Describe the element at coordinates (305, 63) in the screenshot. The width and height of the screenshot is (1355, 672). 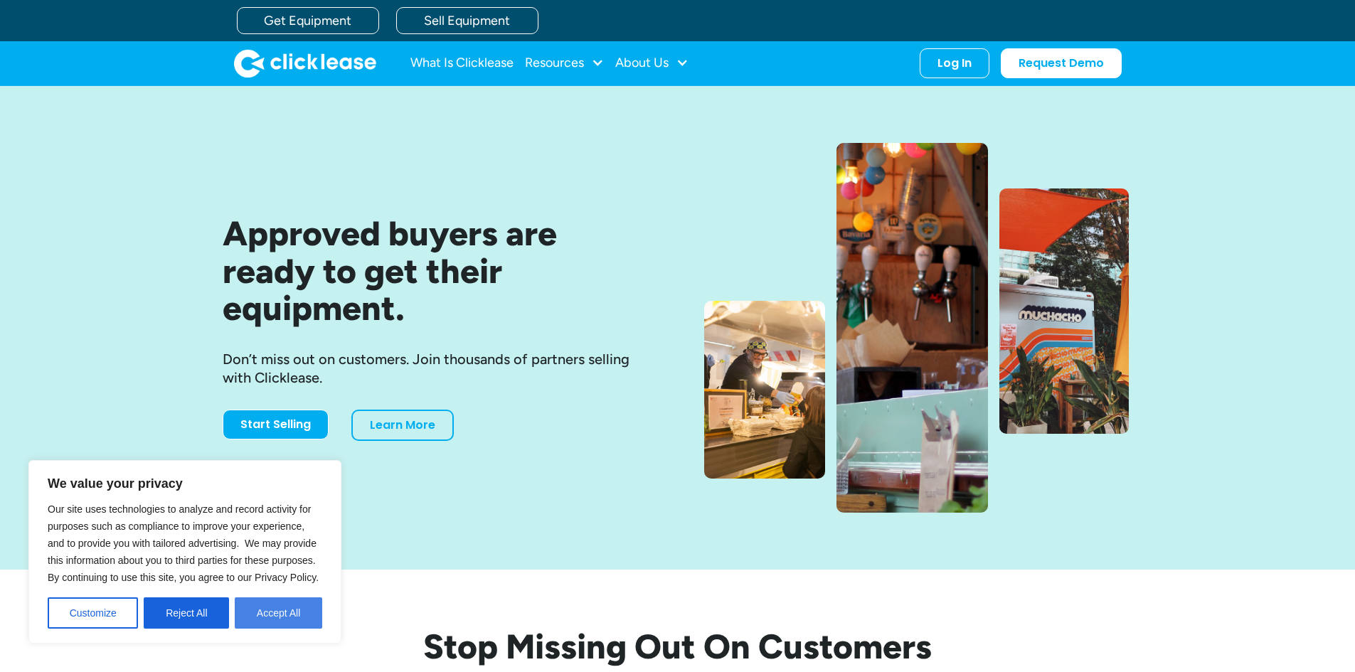
I see `img: Clicklease logo` at that location.